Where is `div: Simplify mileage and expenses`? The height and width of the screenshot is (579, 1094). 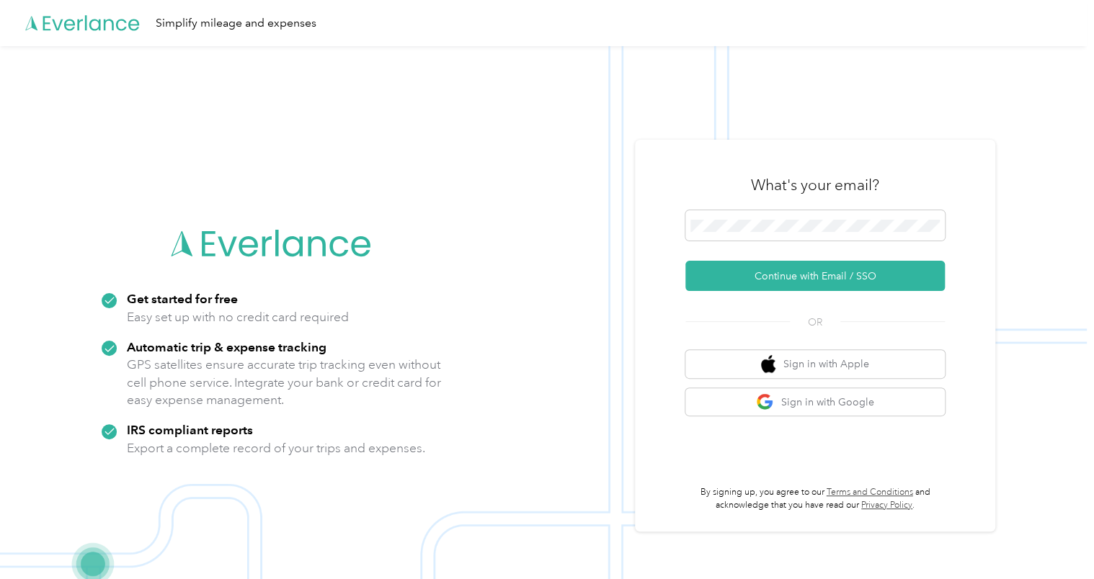 div: Simplify mileage and expenses is located at coordinates (236, 23).